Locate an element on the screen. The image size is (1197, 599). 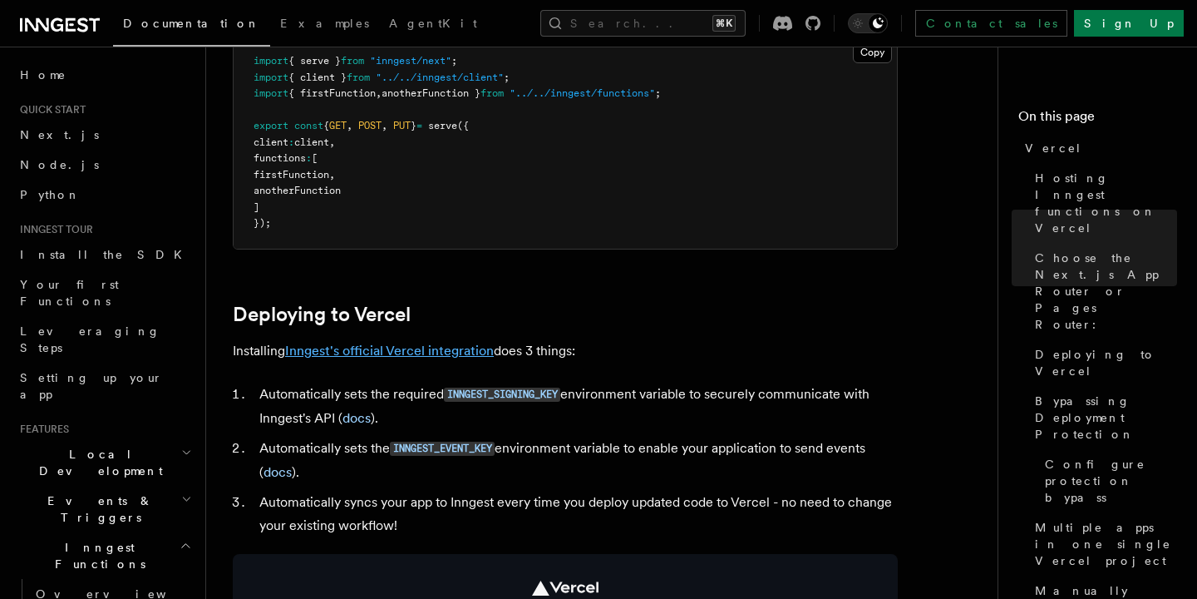
a: Contact sales is located at coordinates (991, 23).